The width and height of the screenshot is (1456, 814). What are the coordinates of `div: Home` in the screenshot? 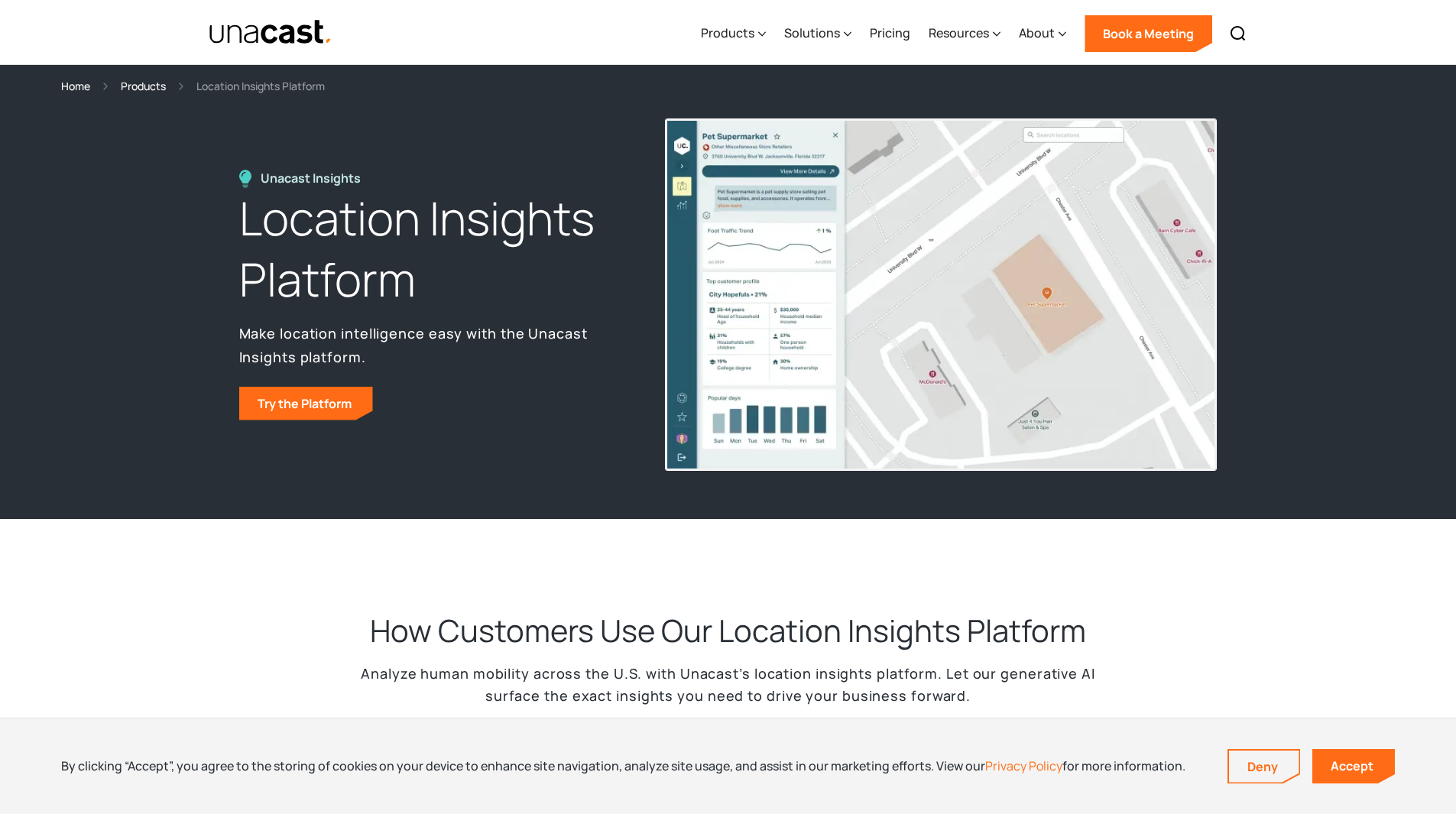 It's located at (76, 86).